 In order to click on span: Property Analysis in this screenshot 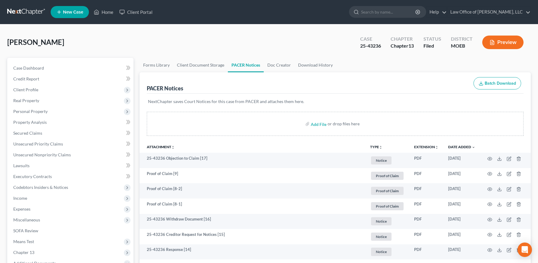, I will do `click(30, 122)`.